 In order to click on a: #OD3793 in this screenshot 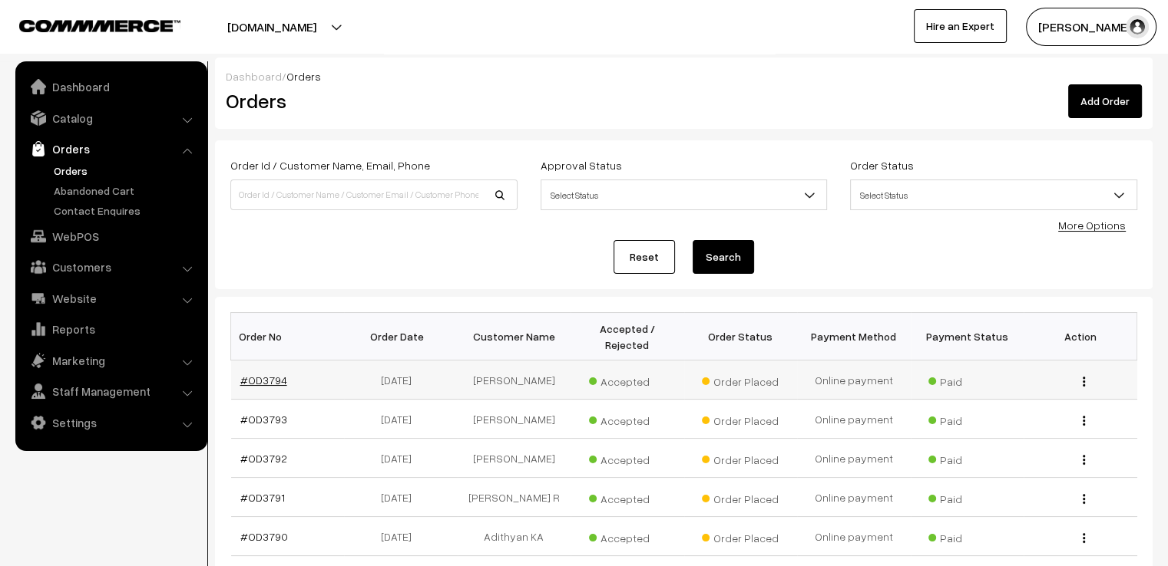, I will do `click(263, 419)`.